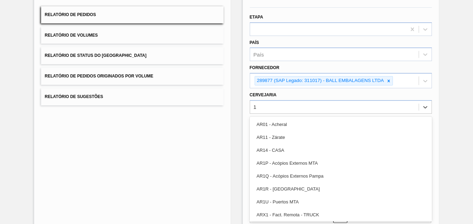 Image resolution: width=473 pixels, height=224 pixels. Describe the element at coordinates (259, 54) in the screenshot. I see `div: País` at that location.